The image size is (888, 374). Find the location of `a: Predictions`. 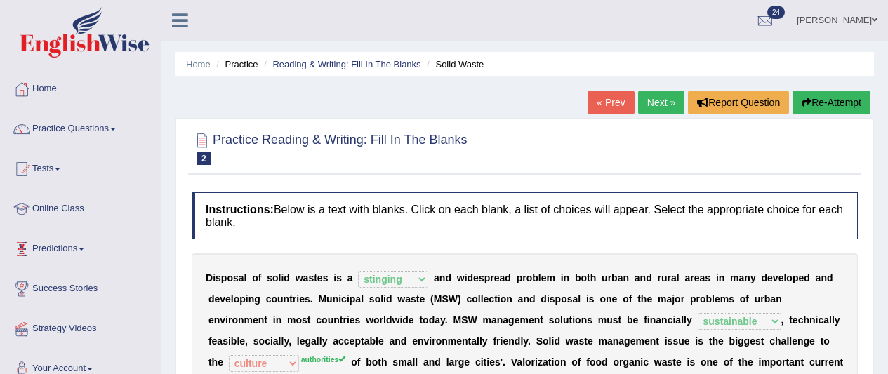

a: Predictions is located at coordinates (81, 247).